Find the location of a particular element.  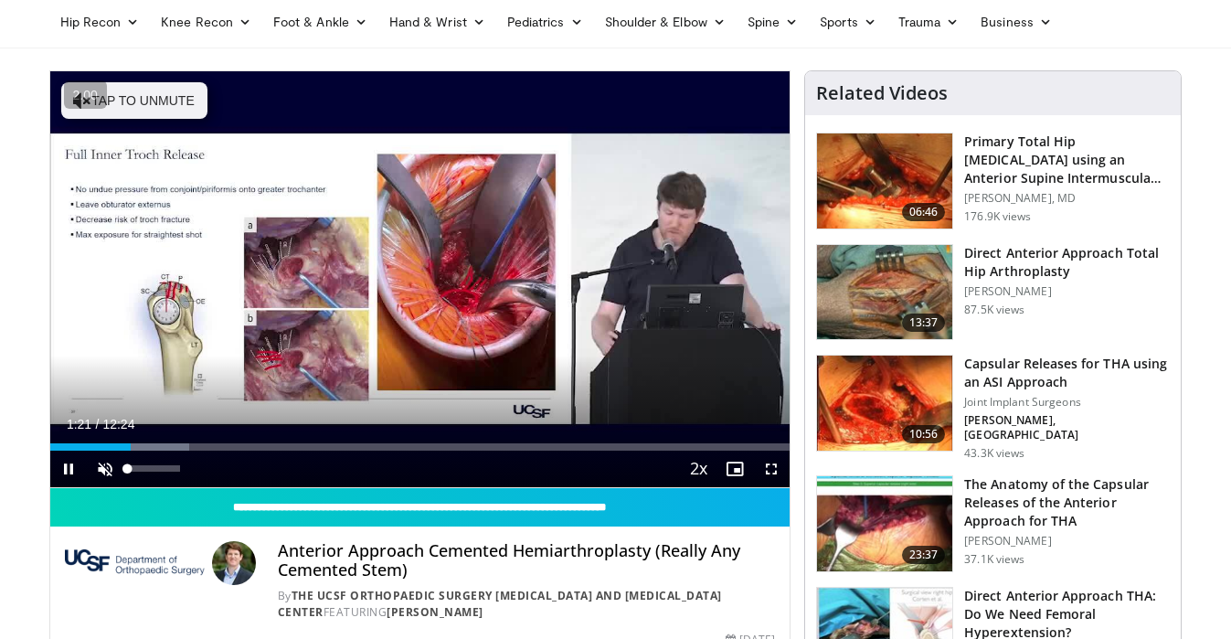

h4: Anterior Approach Cemented Hemiarthroplasty (Really Any Cemented Stem) is located at coordinates (527, 560).